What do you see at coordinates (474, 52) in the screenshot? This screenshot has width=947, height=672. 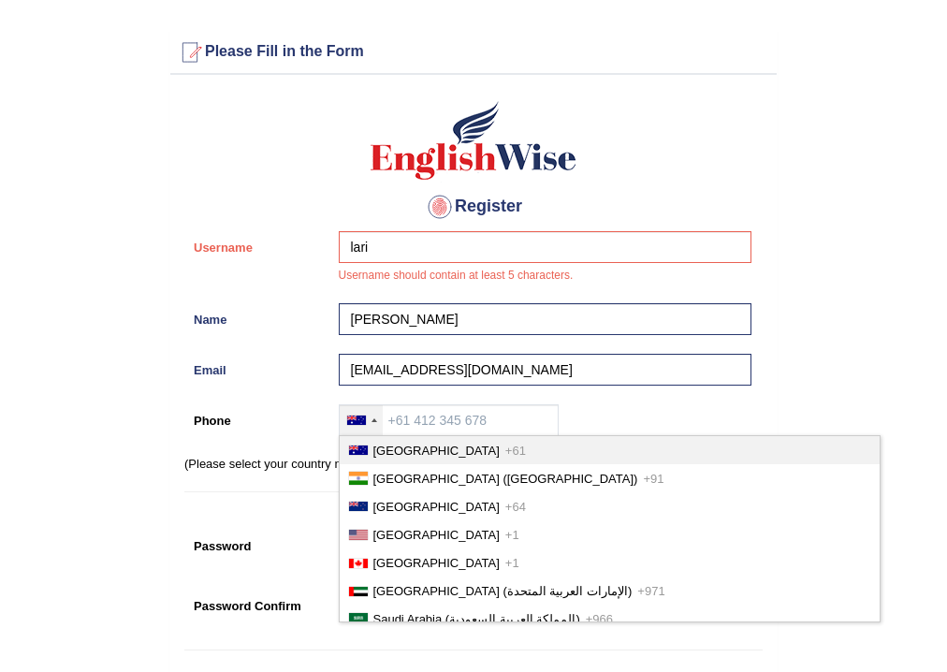 I see `h3: Please Fill in the Form` at bounding box center [474, 52].